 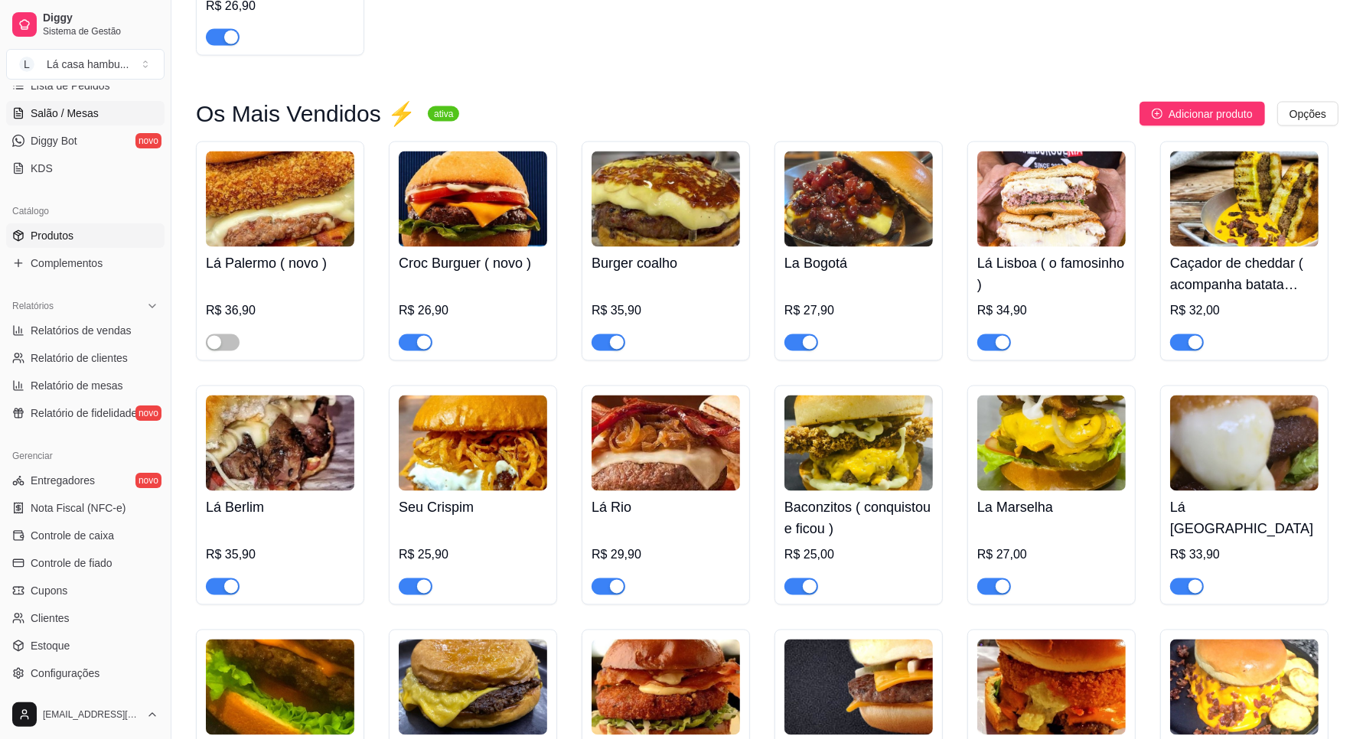 I want to click on span: Controle de caixa, so click(x=72, y=536).